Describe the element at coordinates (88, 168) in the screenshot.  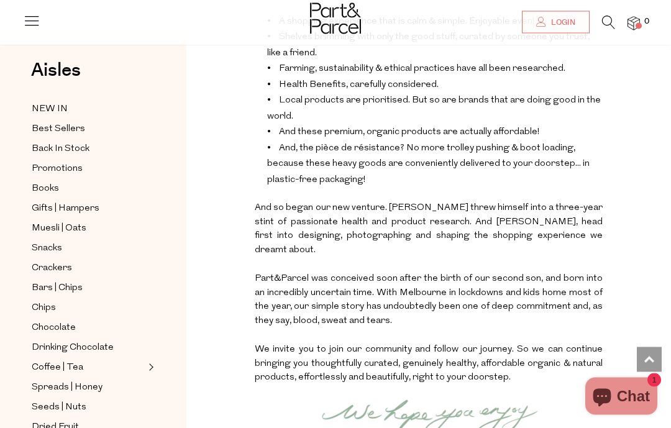
I see `a: Promotions` at that location.